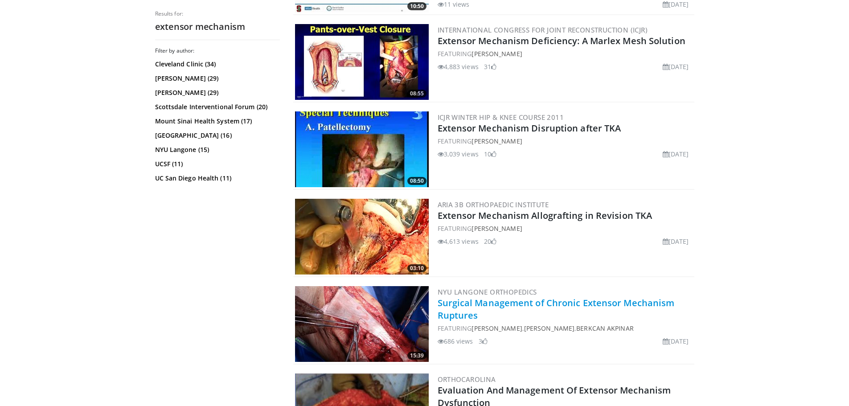  What do you see at coordinates (561, 41) in the screenshot?
I see `a: Extensor Mechanism Deficiency: A Marlex Mesh Solution` at bounding box center [561, 41].